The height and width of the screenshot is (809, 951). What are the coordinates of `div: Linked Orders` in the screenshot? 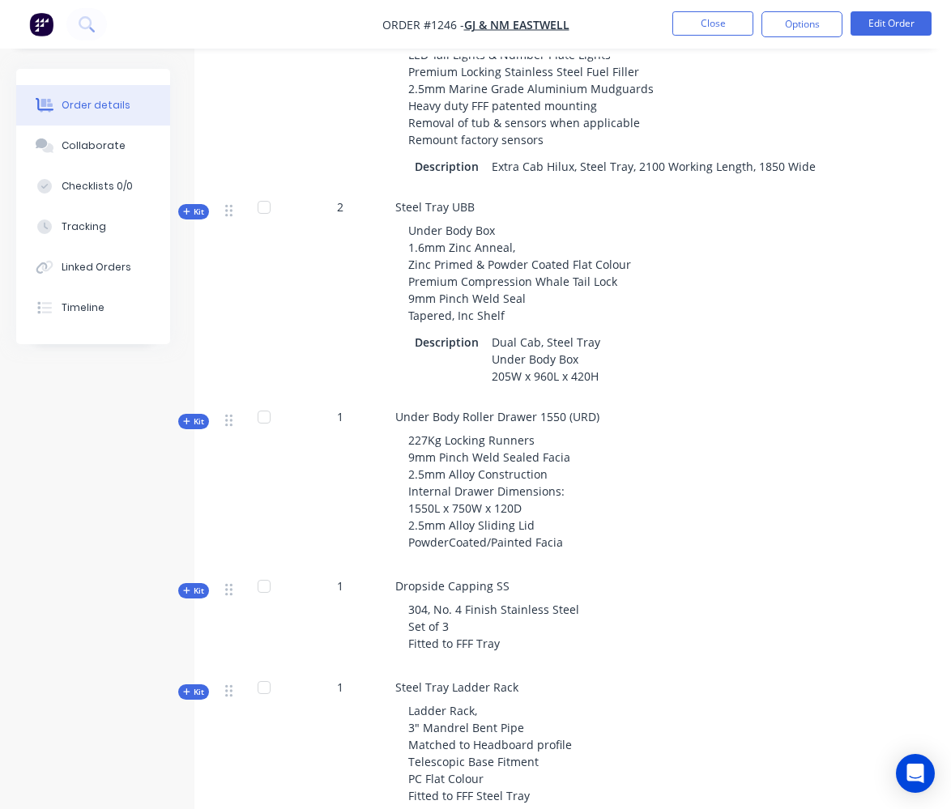 It's located at (96, 267).